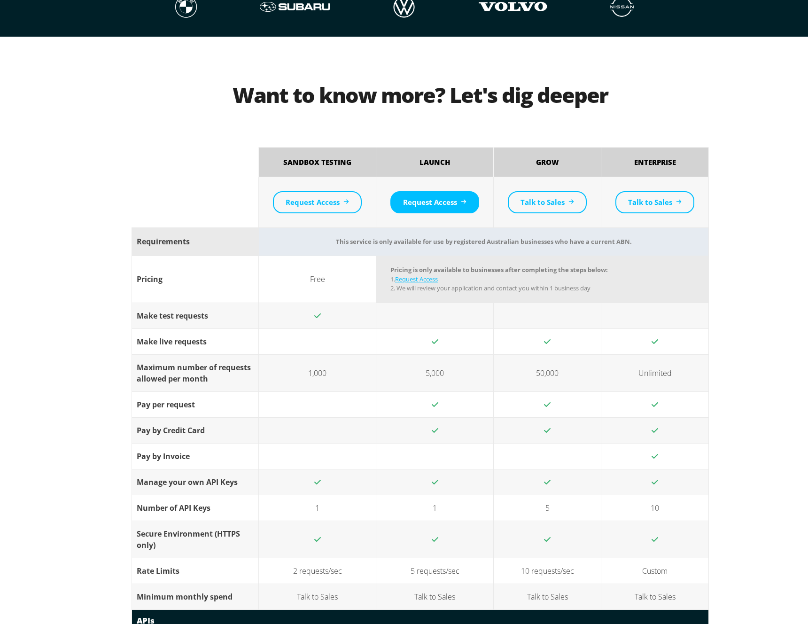  Describe the element at coordinates (195, 539) in the screenshot. I see `div: Secure Environment (HTTPS only)` at that location.